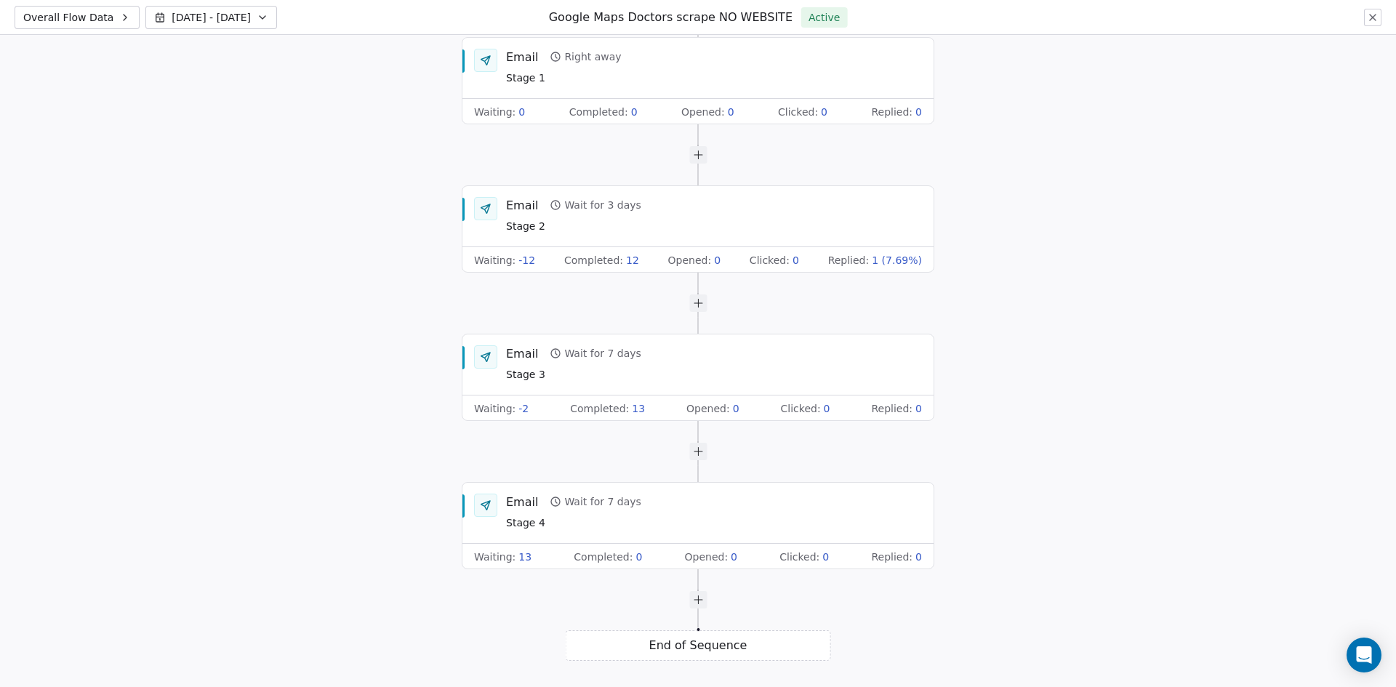 The width and height of the screenshot is (1396, 687). What do you see at coordinates (896, 260) in the screenshot?
I see `span: 1 (7.69%)` at bounding box center [896, 260].